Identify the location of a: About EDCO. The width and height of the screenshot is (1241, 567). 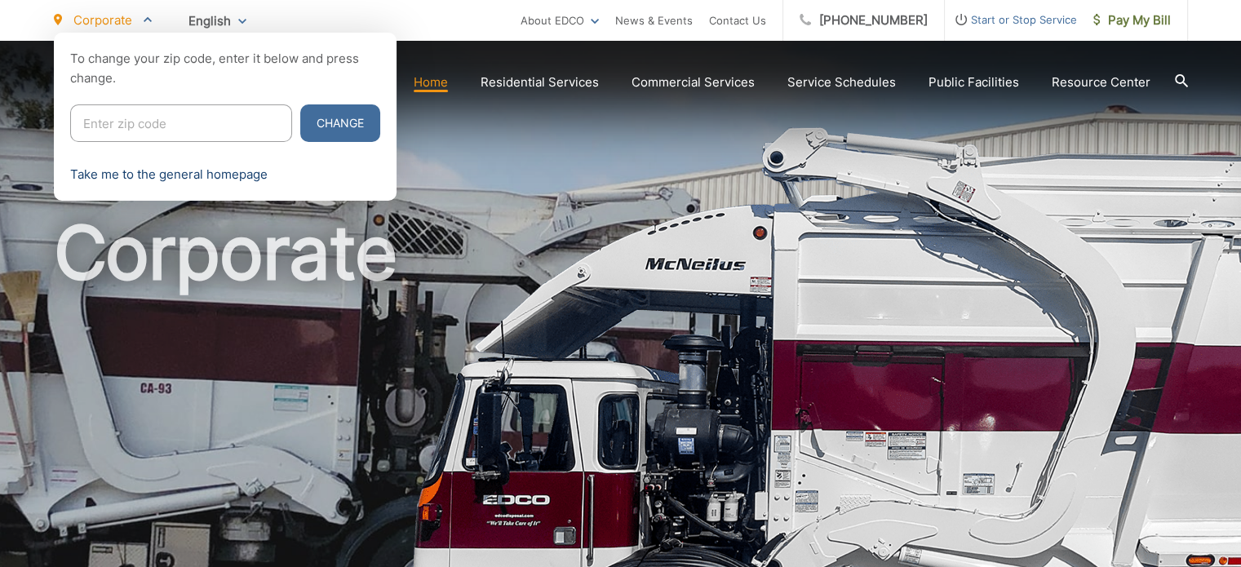
(560, 20).